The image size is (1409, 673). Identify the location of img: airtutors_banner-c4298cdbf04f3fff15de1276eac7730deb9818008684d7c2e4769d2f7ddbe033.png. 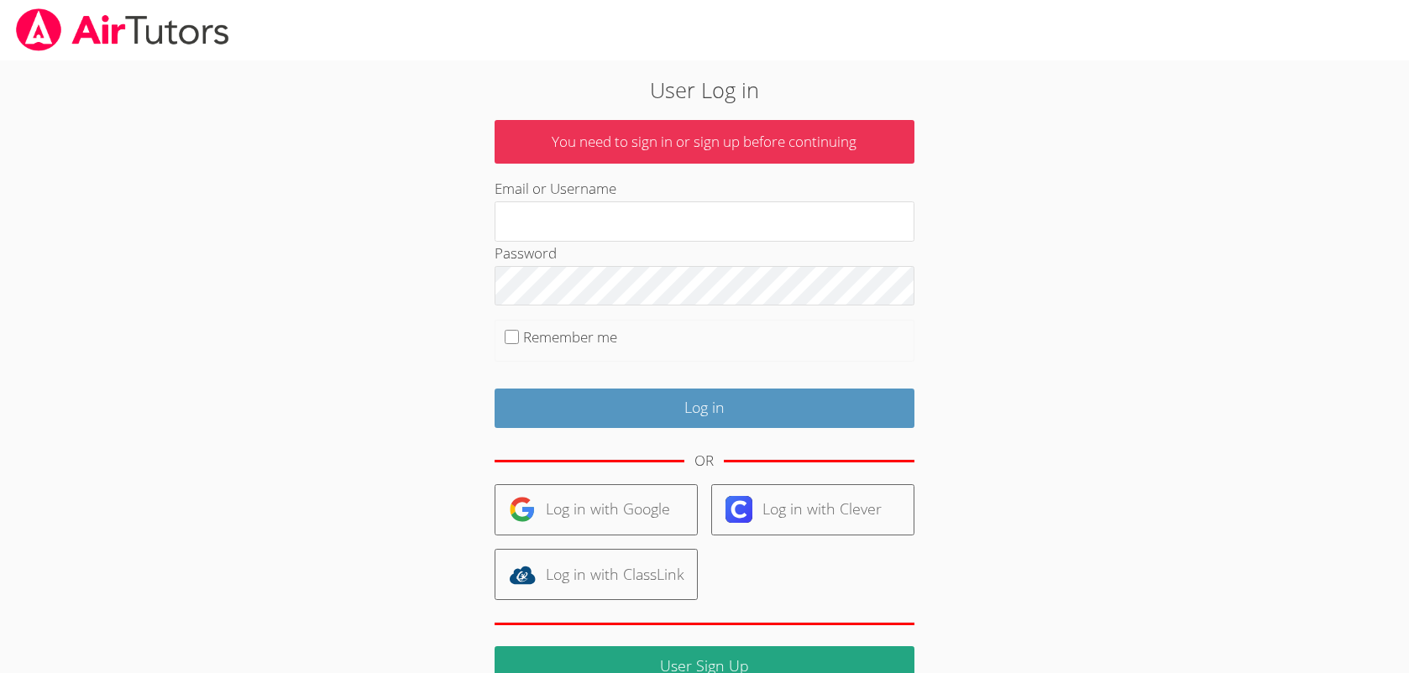
(123, 29).